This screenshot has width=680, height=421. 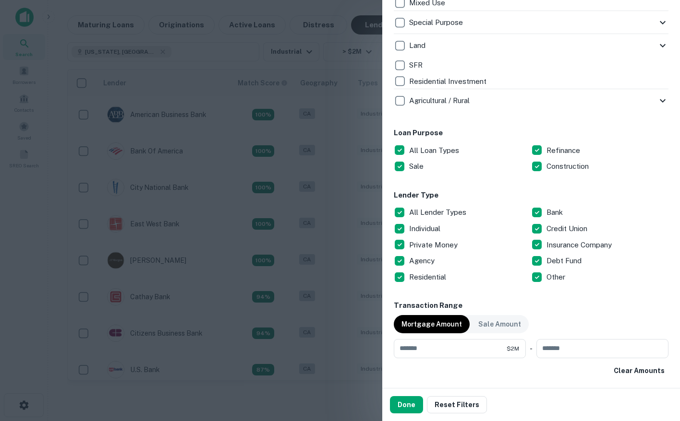 I want to click on p: Mortgage Amount, so click(x=431, y=324).